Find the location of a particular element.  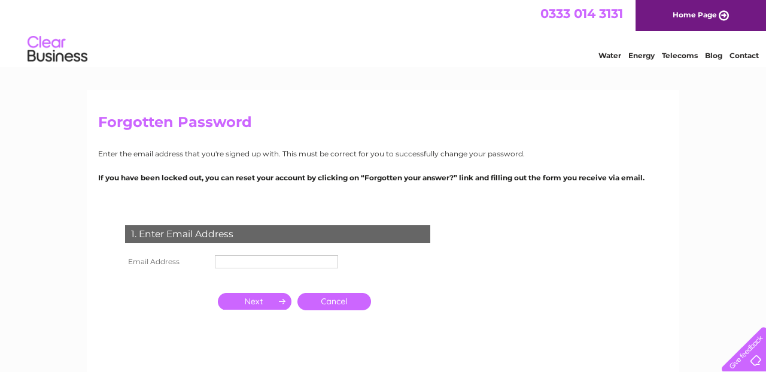

p: Enter the email address that you're signed up with. This must be correct for you to successfully ... is located at coordinates (383, 153).